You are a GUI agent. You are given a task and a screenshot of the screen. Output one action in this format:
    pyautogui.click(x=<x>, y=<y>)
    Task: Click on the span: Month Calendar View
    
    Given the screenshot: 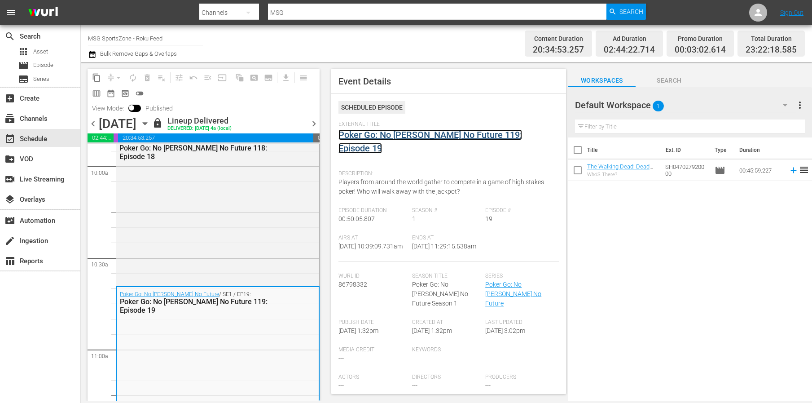 What is the action you would take?
    pyautogui.click(x=111, y=93)
    